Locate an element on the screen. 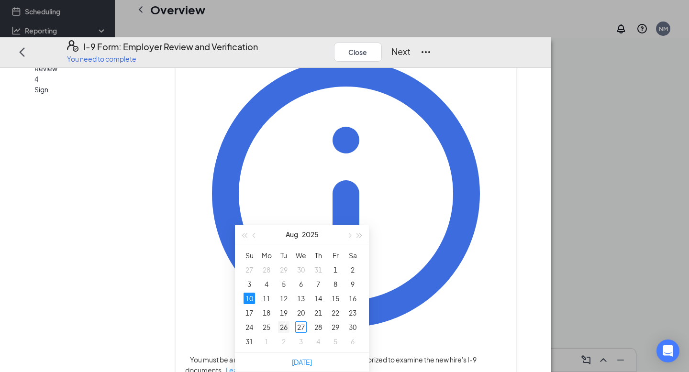  td: 2025-09-05 is located at coordinates (335, 342).